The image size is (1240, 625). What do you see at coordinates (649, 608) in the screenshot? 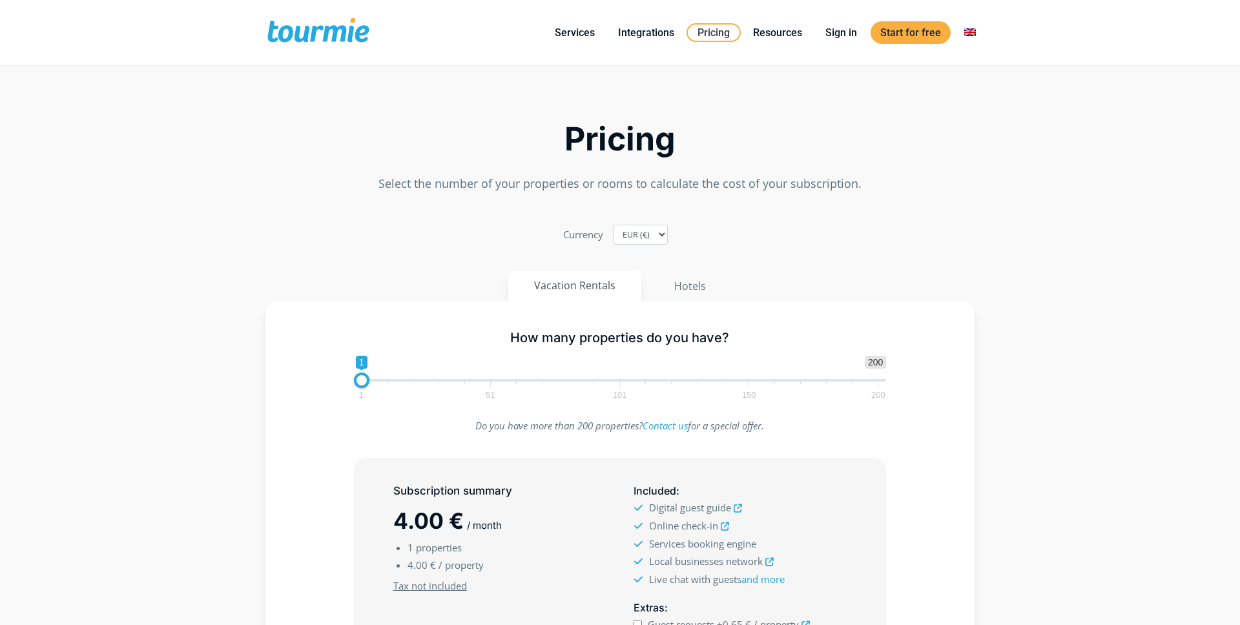
I see `span: Extras` at bounding box center [649, 608].